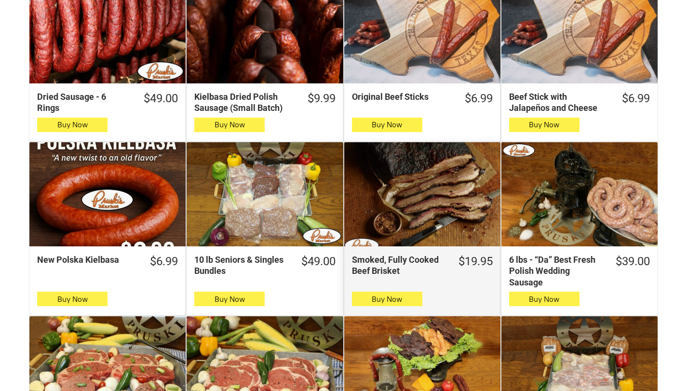  Describe the element at coordinates (265, 194) in the screenshot. I see `a: 10 lb Seniors &amp; Singles Bundles` at that location.